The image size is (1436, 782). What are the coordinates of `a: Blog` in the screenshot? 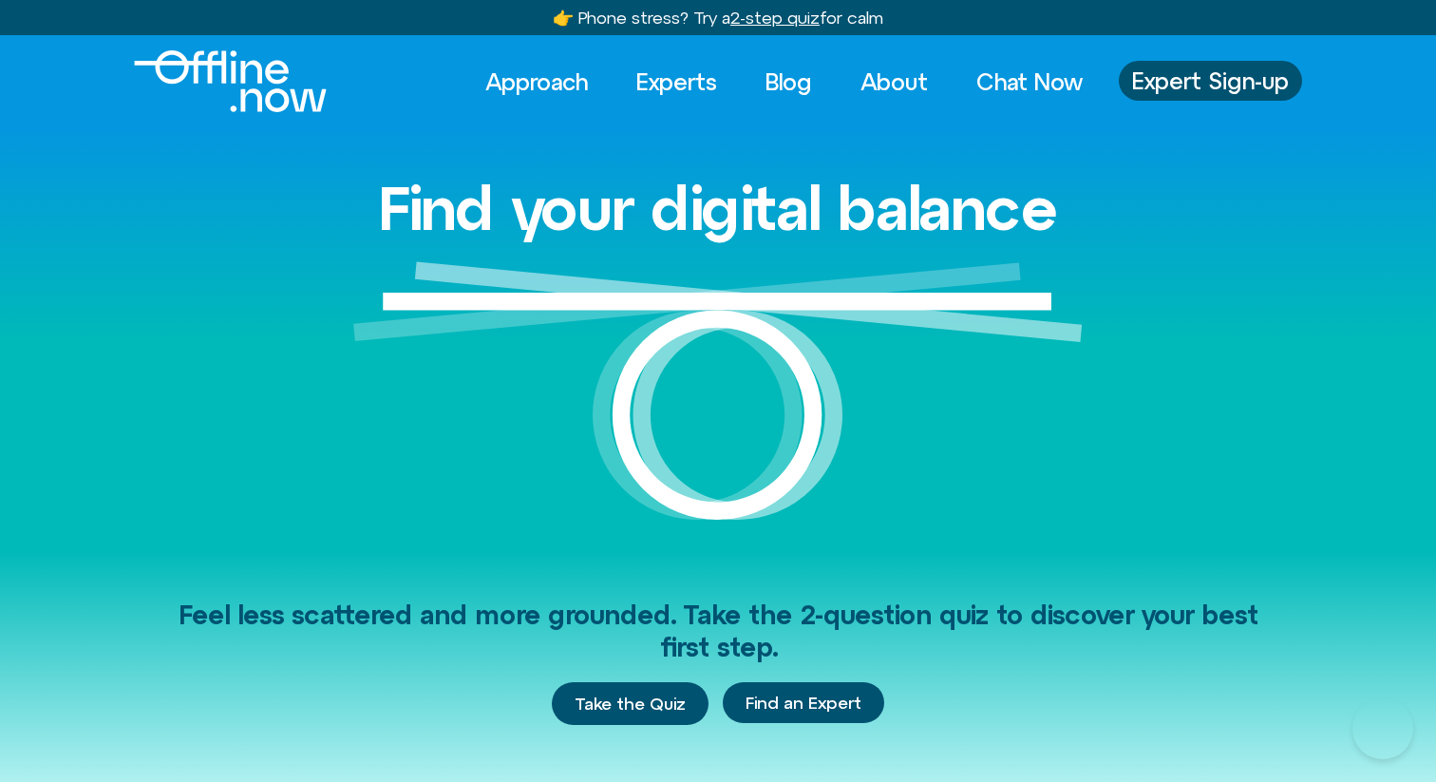 It's located at (788, 82).